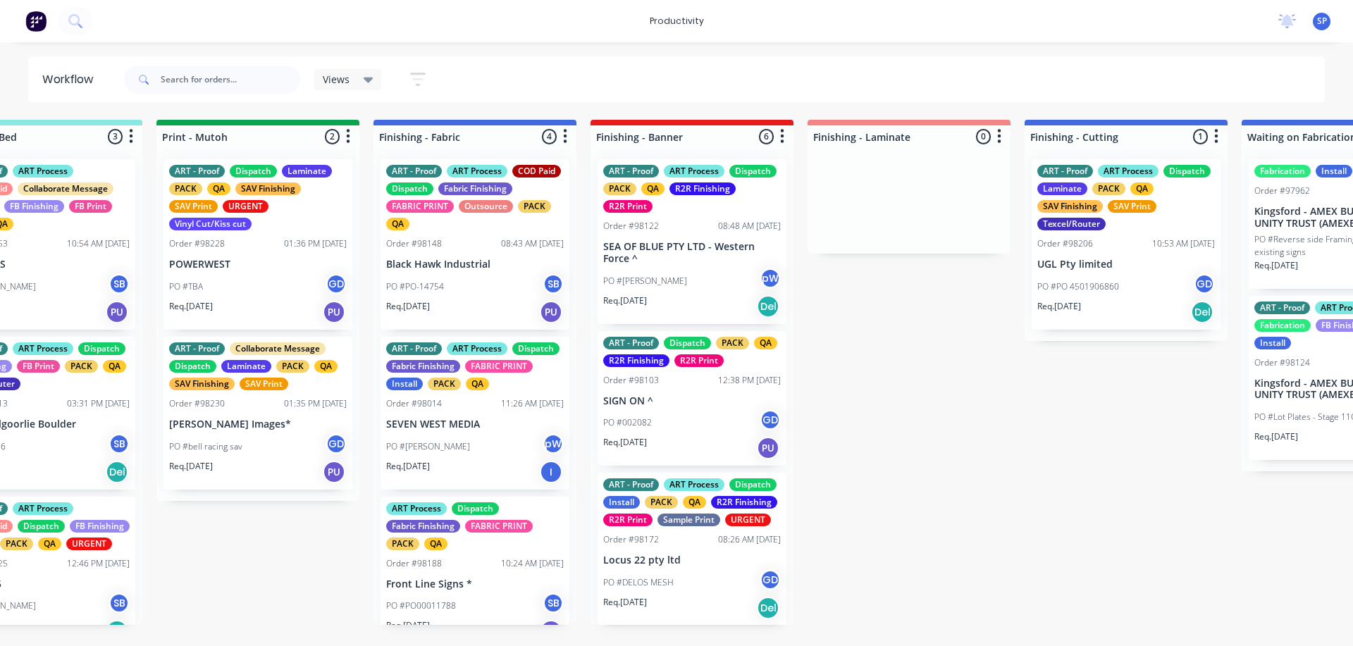 This screenshot has width=1353, height=646. I want to click on div: Outsource, so click(485, 206).